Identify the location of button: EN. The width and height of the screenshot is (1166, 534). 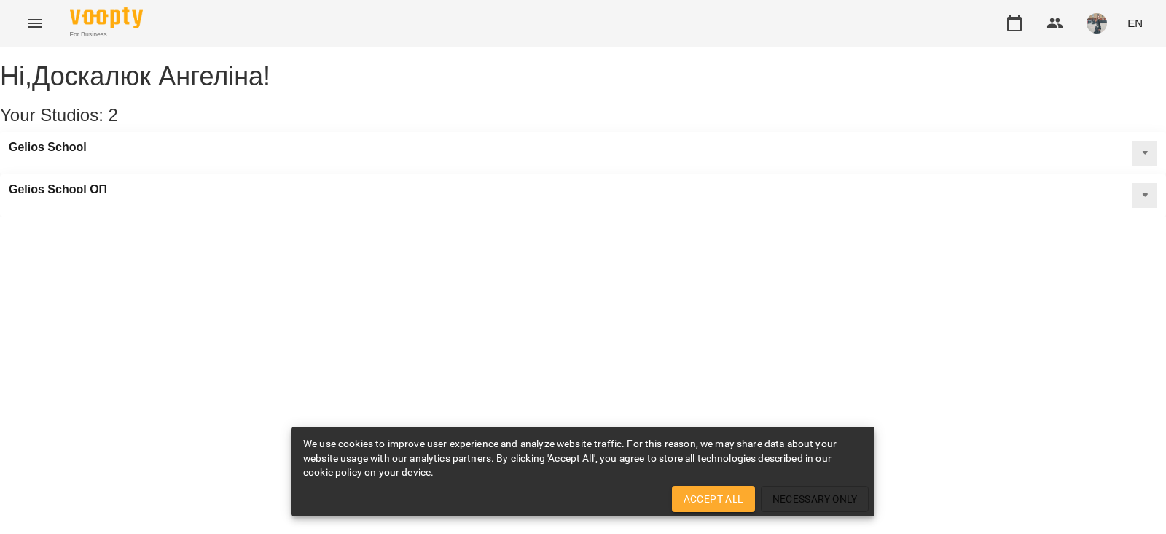
(1135, 23).